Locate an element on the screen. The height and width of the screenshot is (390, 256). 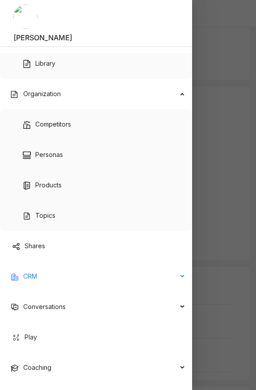
span: Coaching is located at coordinates (37, 367).